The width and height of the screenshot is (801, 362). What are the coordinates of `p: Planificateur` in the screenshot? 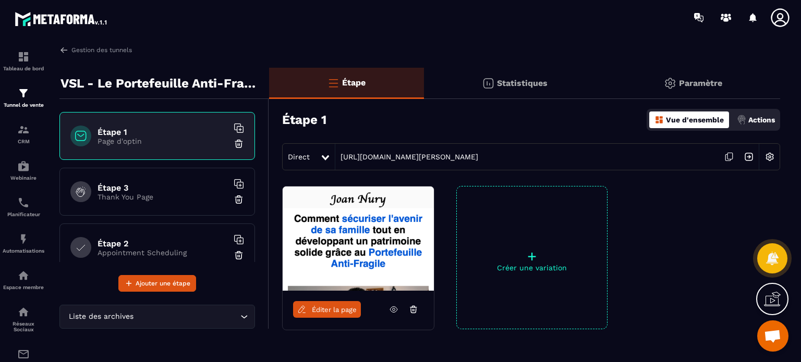 It's located at (23, 214).